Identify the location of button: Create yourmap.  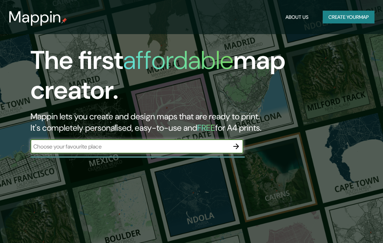
(349, 17).